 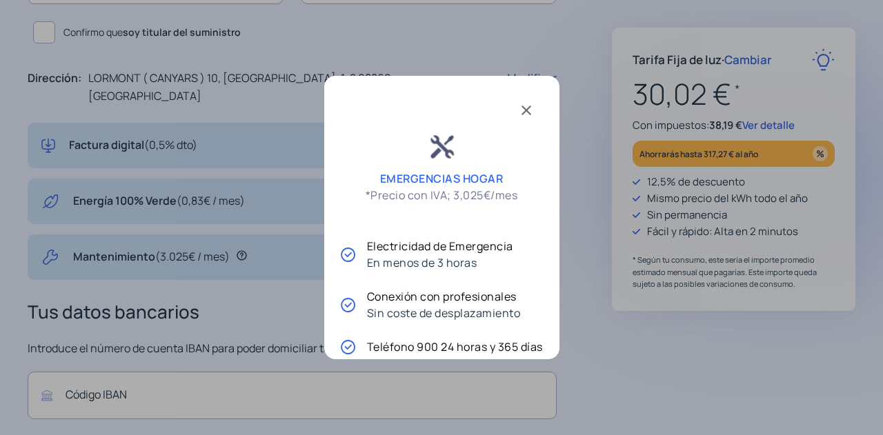 I want to click on img: ico-emergencias-hogar.png, so click(x=442, y=148).